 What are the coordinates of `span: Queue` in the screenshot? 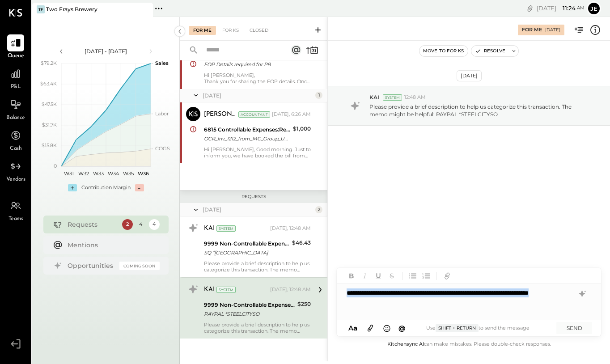 It's located at (16, 56).